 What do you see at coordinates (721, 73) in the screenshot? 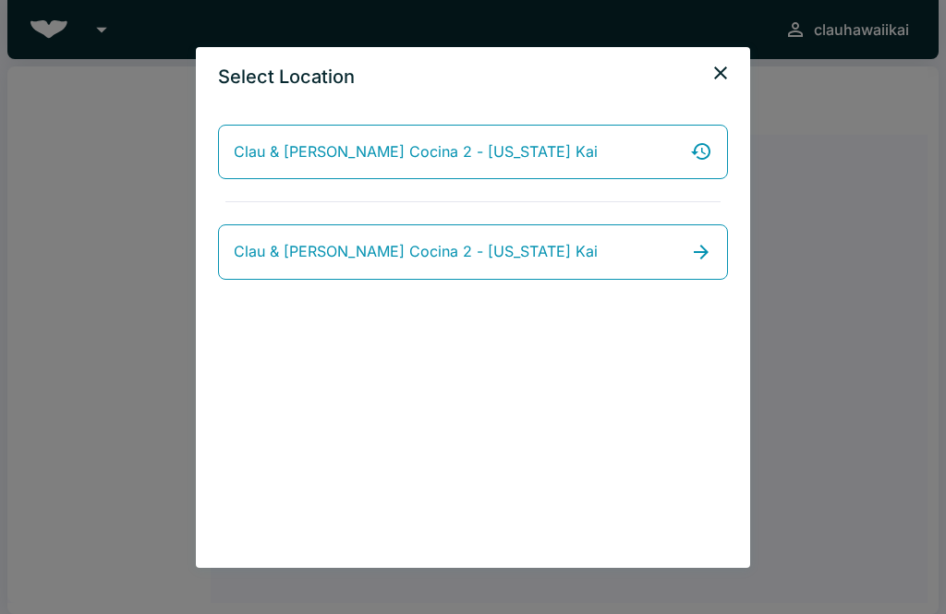
I see `button: close` at bounding box center [721, 73].